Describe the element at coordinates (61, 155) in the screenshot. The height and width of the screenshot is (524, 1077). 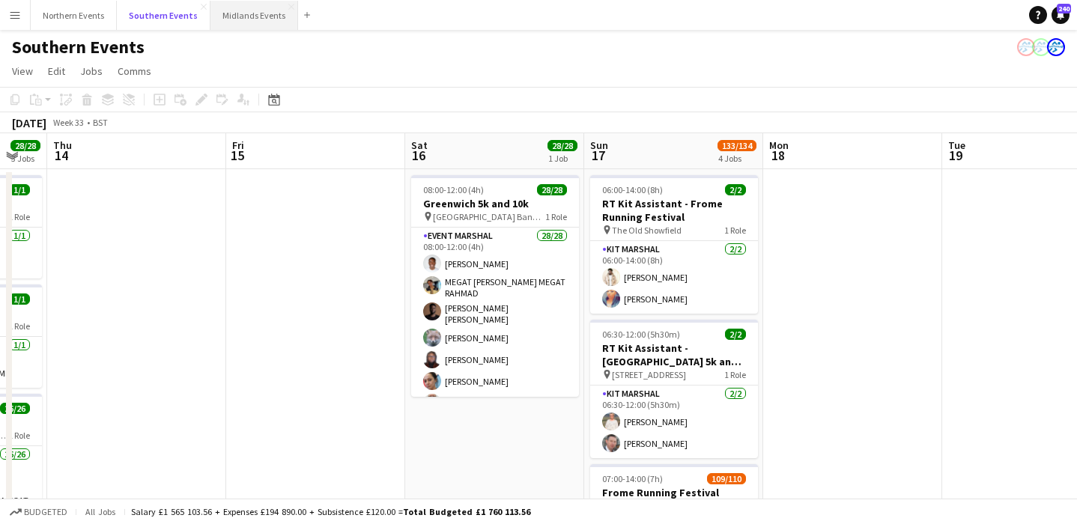
I see `span: 14` at that location.